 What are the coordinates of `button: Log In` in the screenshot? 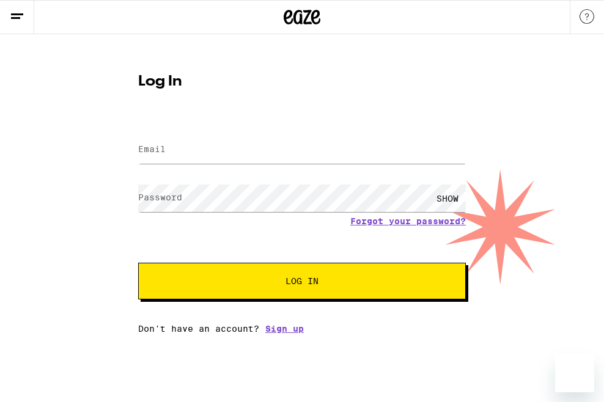 It's located at (302, 281).